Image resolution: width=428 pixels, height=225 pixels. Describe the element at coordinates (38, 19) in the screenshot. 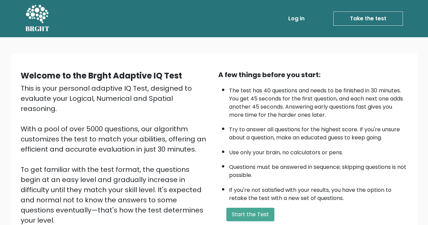

I see `a: BRGHT` at that location.